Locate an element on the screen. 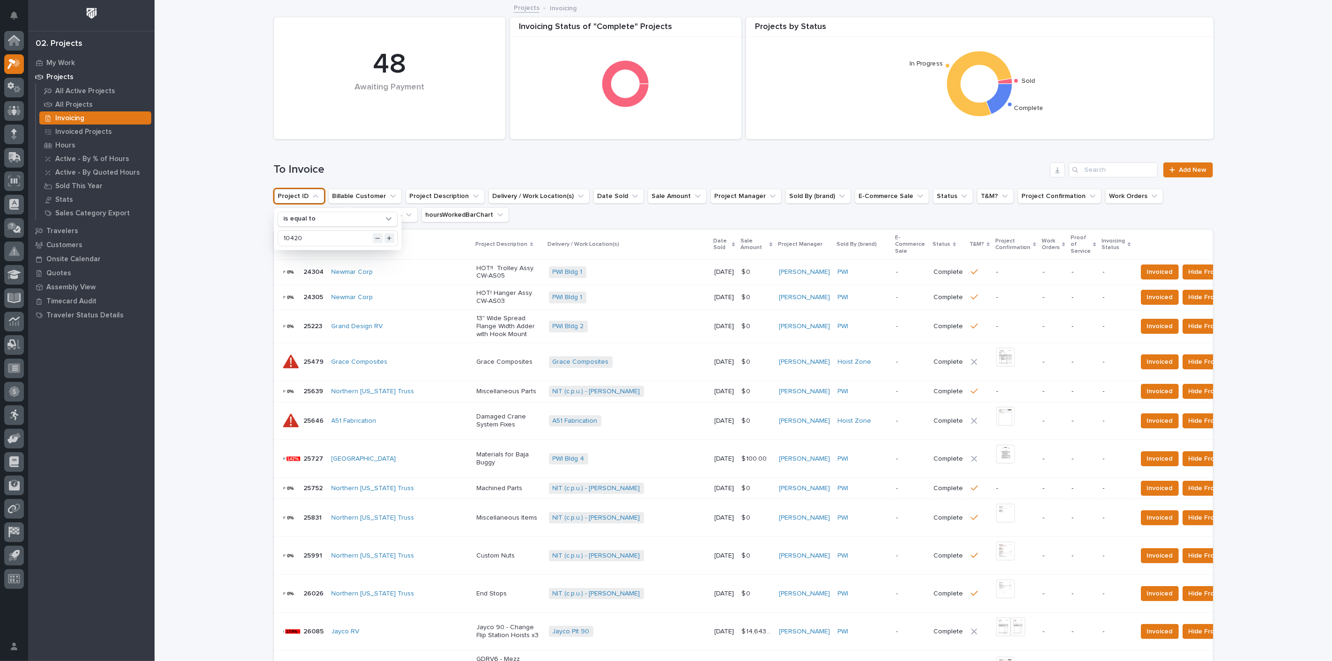 The height and width of the screenshot is (661, 1332). h1: To Invoice is located at coordinates (660, 170).